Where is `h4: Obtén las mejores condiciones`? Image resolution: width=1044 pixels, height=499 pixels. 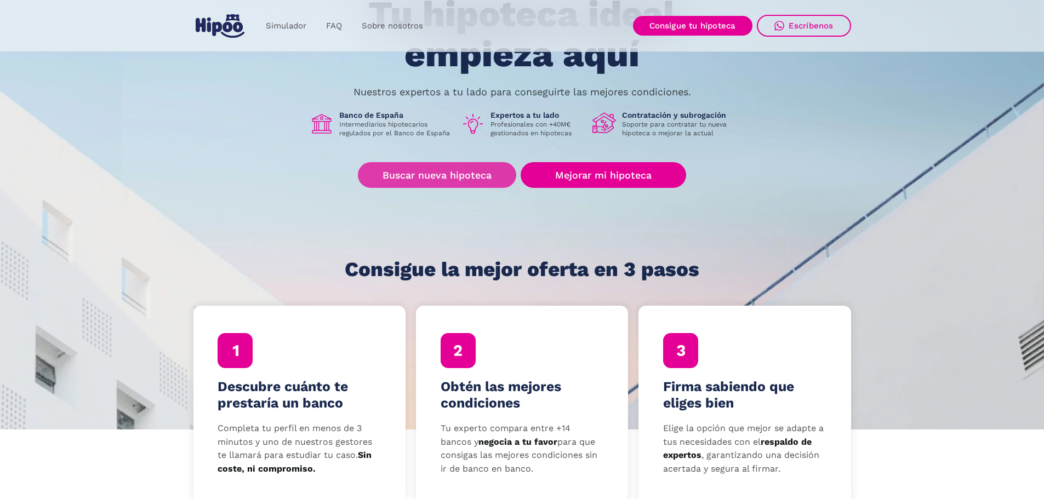 h4: Obtén las mejores condiciones is located at coordinates (522, 395).